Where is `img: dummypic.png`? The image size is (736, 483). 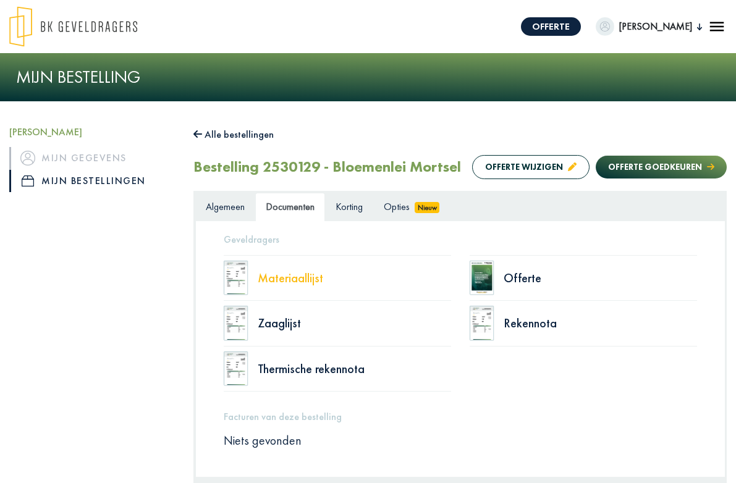 img: dummypic.png is located at coordinates (605, 27).